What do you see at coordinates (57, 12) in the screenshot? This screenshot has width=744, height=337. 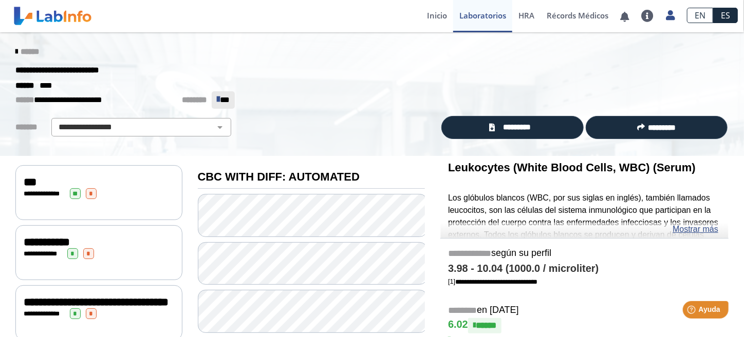 I see `span: Ayuda` at bounding box center [57, 12].